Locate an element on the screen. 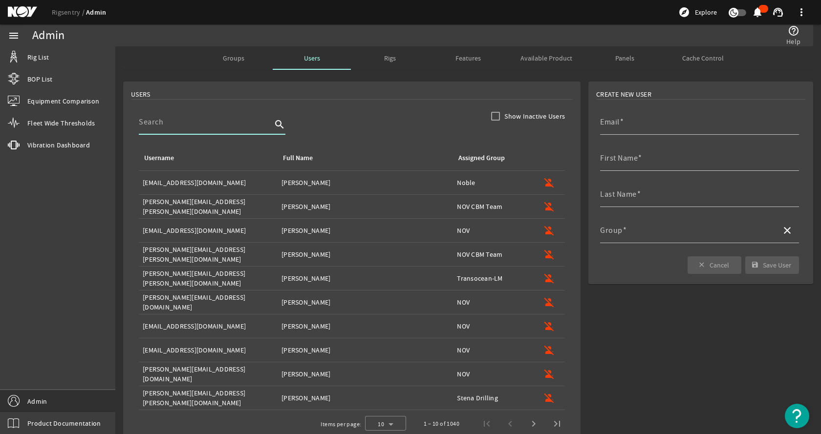 Image resolution: width=821 pixels, height=434 pixels. div: Stena Drilling is located at coordinates (493, 398).